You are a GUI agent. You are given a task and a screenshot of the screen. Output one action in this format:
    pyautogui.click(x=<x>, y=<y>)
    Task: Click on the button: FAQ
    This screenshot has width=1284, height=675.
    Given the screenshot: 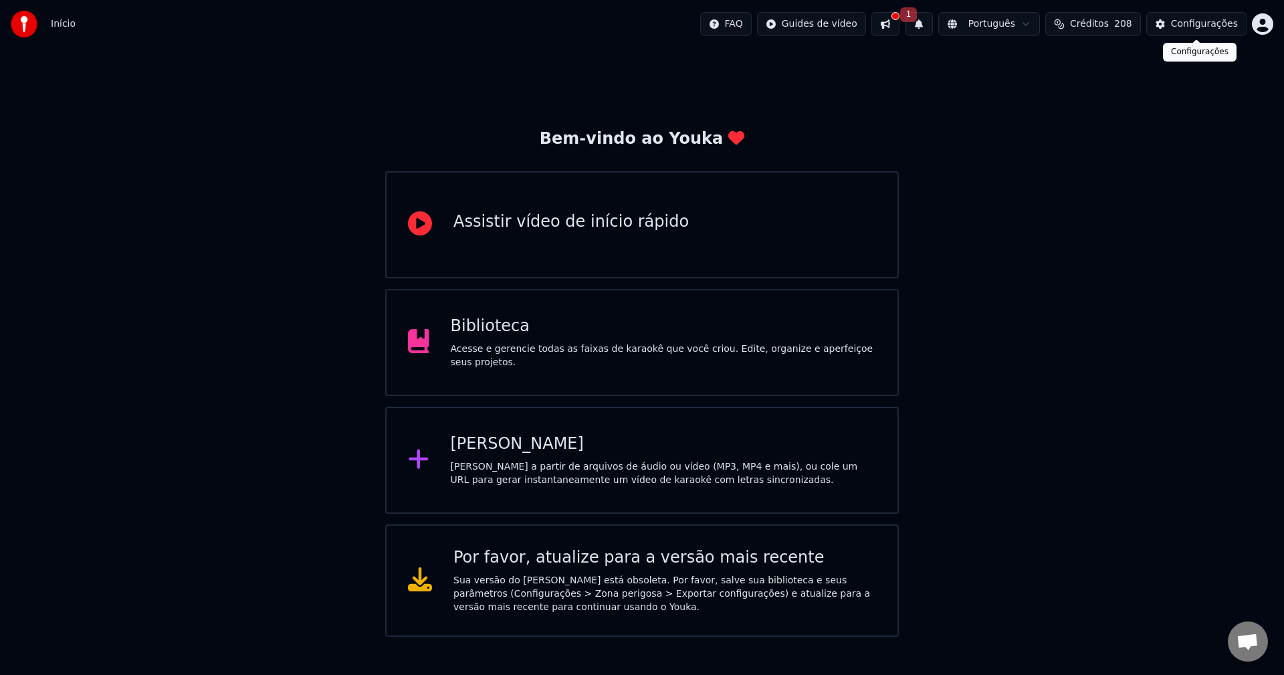 What is the action you would take?
    pyautogui.click(x=726, y=24)
    